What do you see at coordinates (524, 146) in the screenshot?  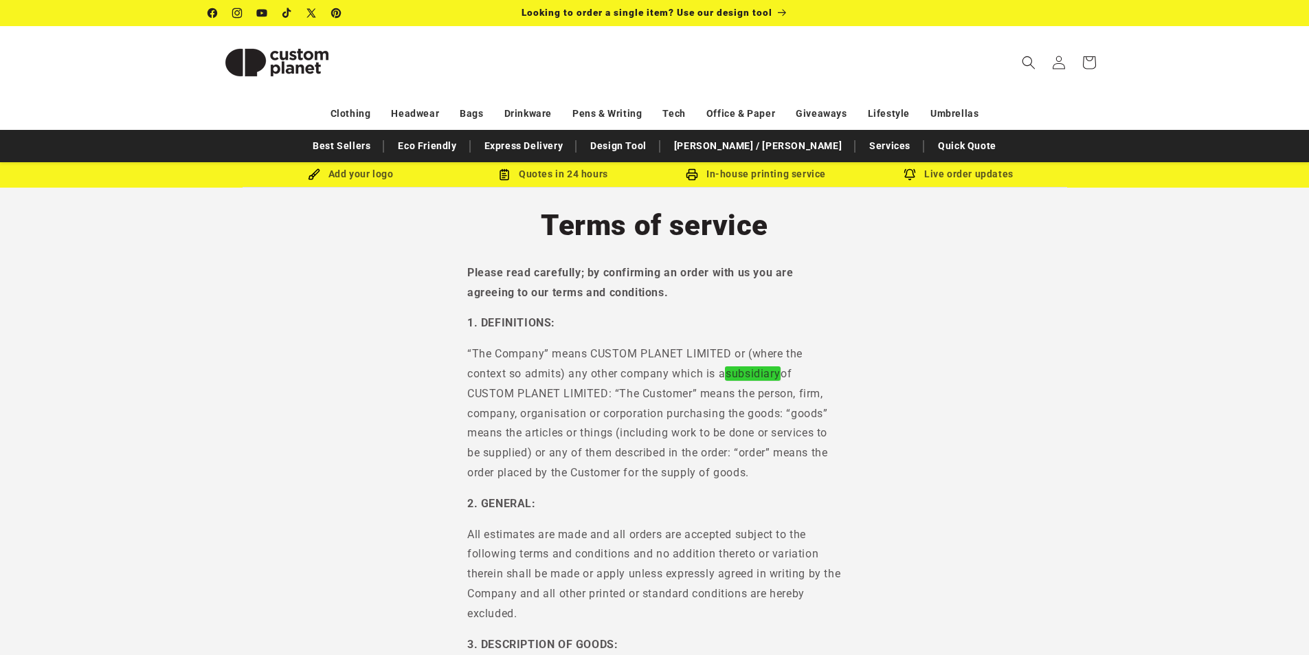 I see `a: Express Delivery` at bounding box center [524, 146].